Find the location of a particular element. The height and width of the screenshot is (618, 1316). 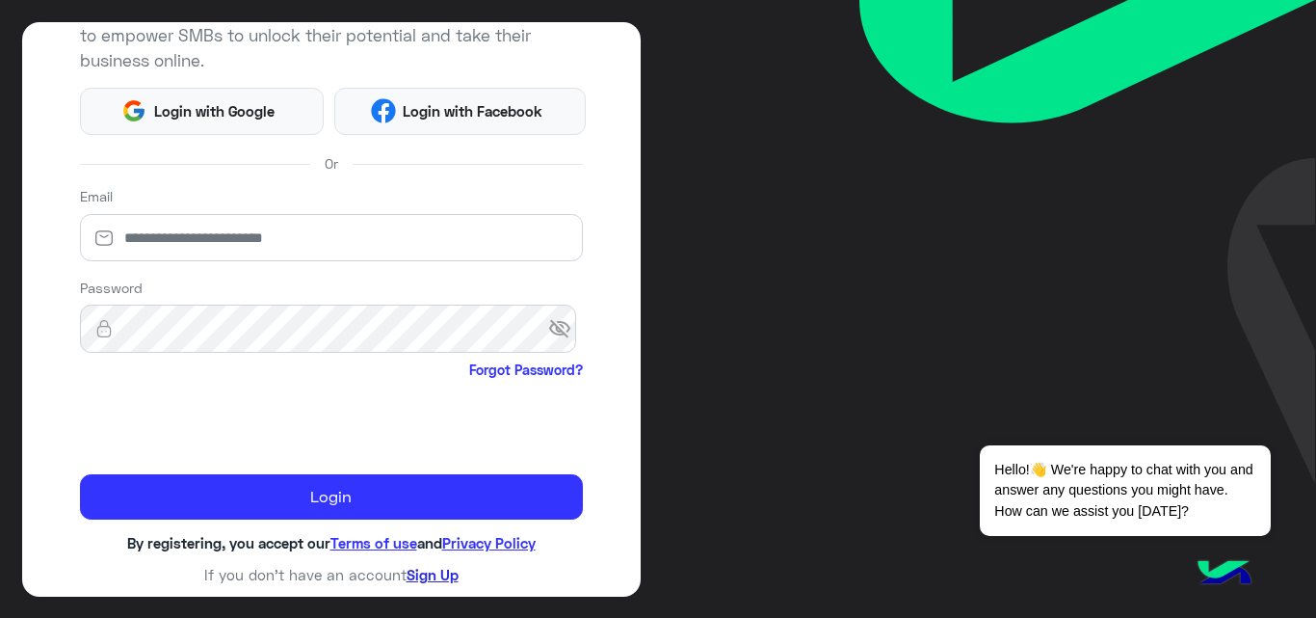

span: Or is located at coordinates (331, 163).